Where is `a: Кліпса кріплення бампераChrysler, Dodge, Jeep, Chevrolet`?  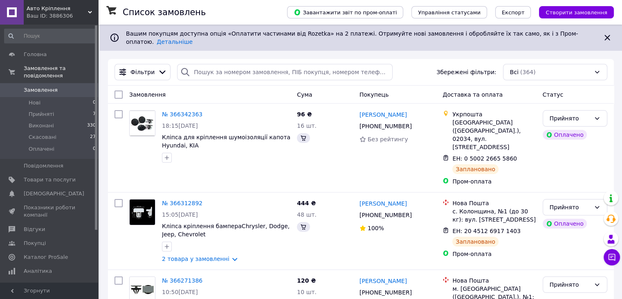
a: Кліпса кріплення бампераChrysler, Dodge, Jeep, Chevrolet is located at coordinates (226, 230).